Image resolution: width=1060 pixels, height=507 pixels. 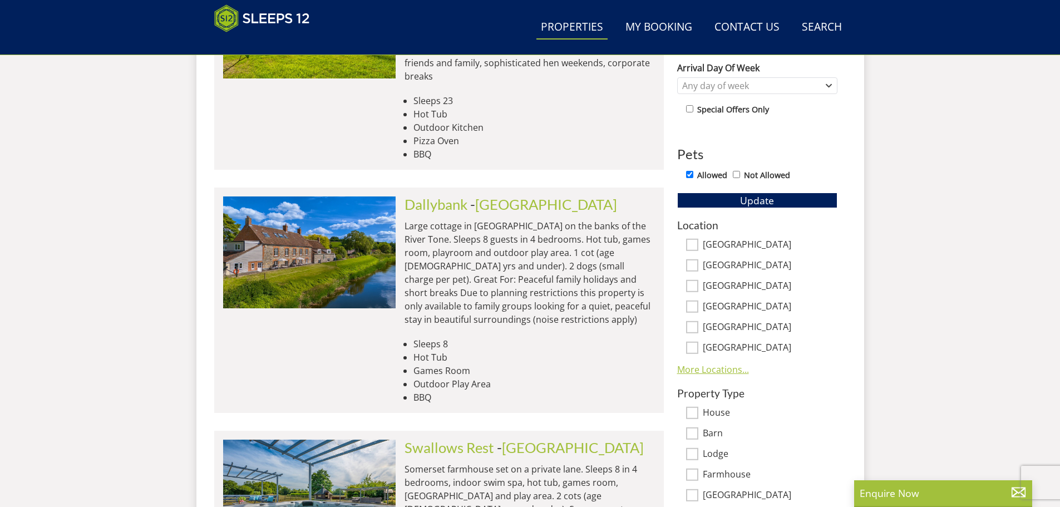 What do you see at coordinates (943, 493) in the screenshot?
I see `p: Enquire Now` at bounding box center [943, 493].